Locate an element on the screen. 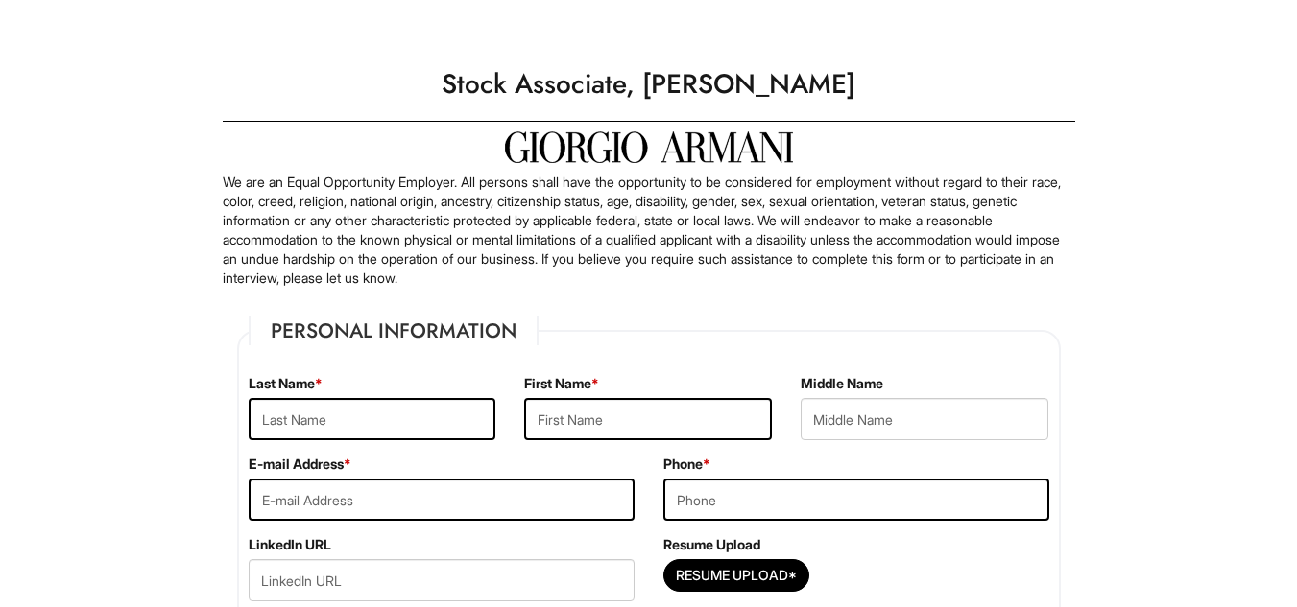 Image resolution: width=1297 pixels, height=607 pixels. img: Giorgio Armani is located at coordinates (649, 147).